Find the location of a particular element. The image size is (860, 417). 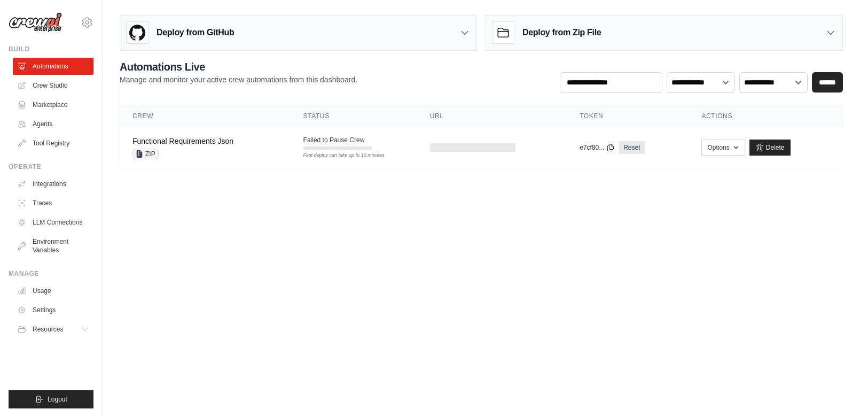

a: Tool Registry is located at coordinates (53, 143).